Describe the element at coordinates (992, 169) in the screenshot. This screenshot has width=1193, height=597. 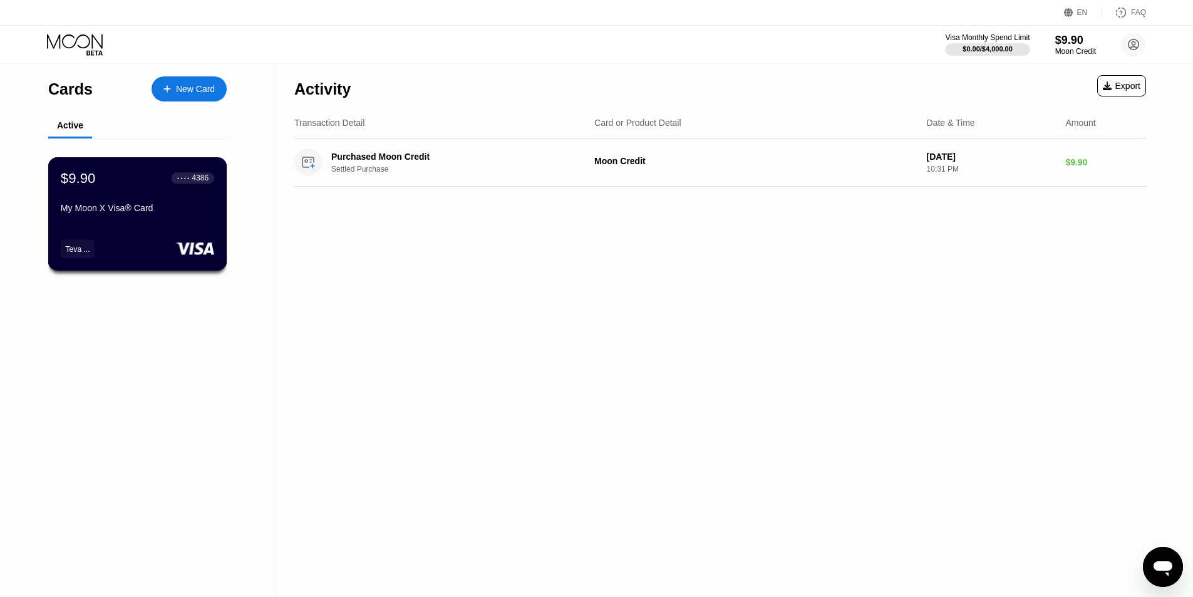
I see `div: 10:31 PM` at that location.